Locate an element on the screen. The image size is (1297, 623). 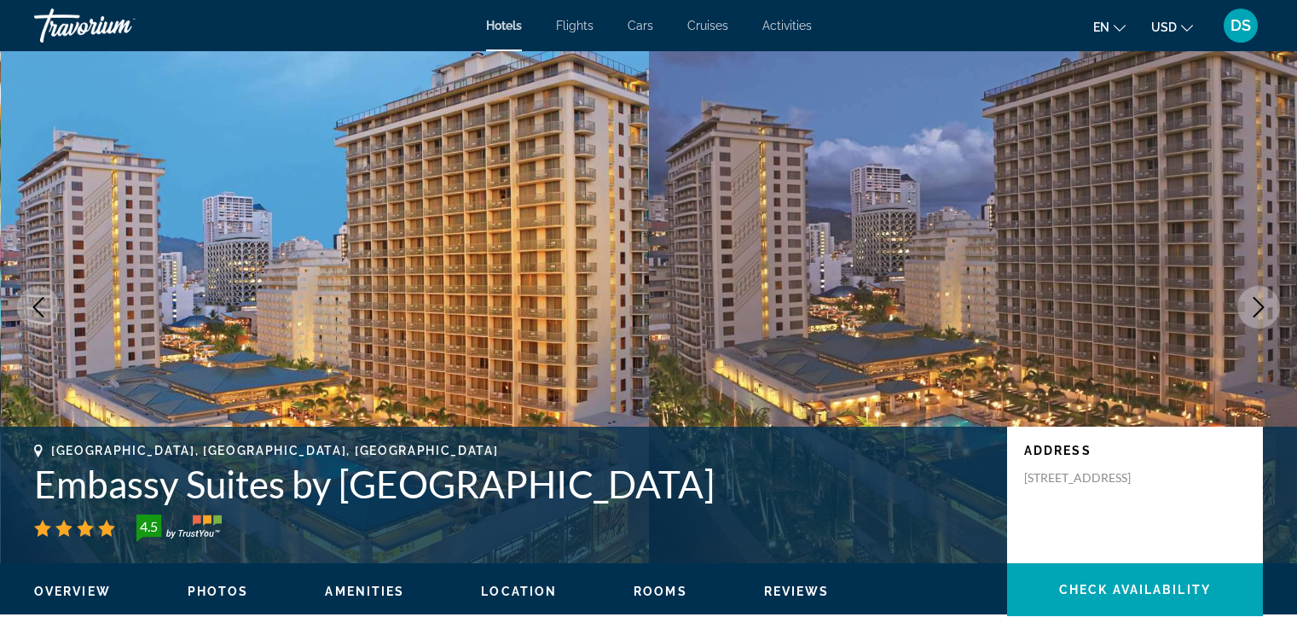
button: Amenities is located at coordinates (364, 591).